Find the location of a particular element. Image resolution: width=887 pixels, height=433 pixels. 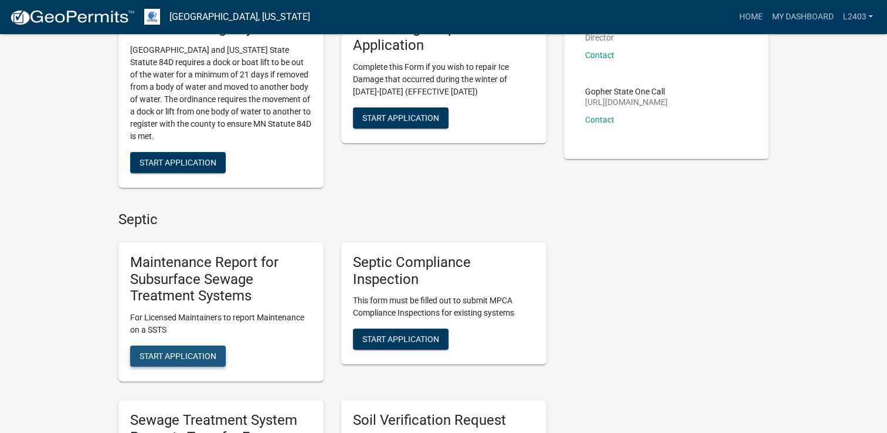

p: Director is located at coordinates (616, 38).